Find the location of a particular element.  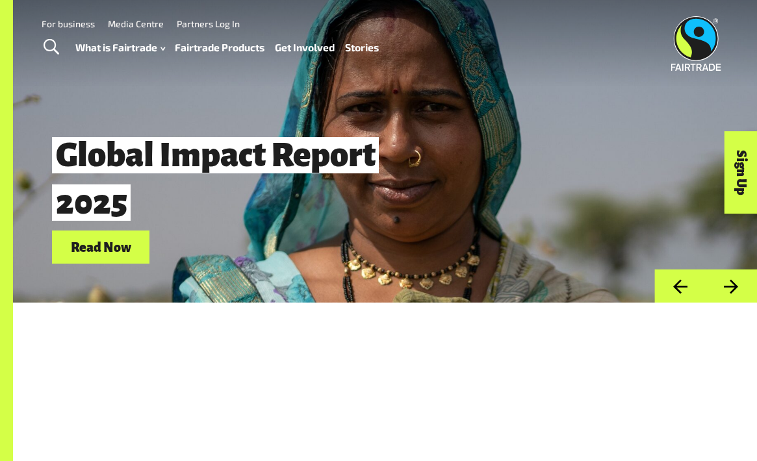

img: Fairtrade Australia New Zealand logo is located at coordinates (695, 44).